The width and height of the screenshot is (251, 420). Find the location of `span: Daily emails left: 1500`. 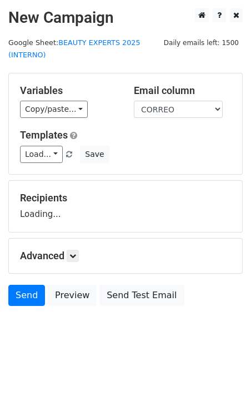

span: Daily emails left: 1500 is located at coordinates (201, 43).